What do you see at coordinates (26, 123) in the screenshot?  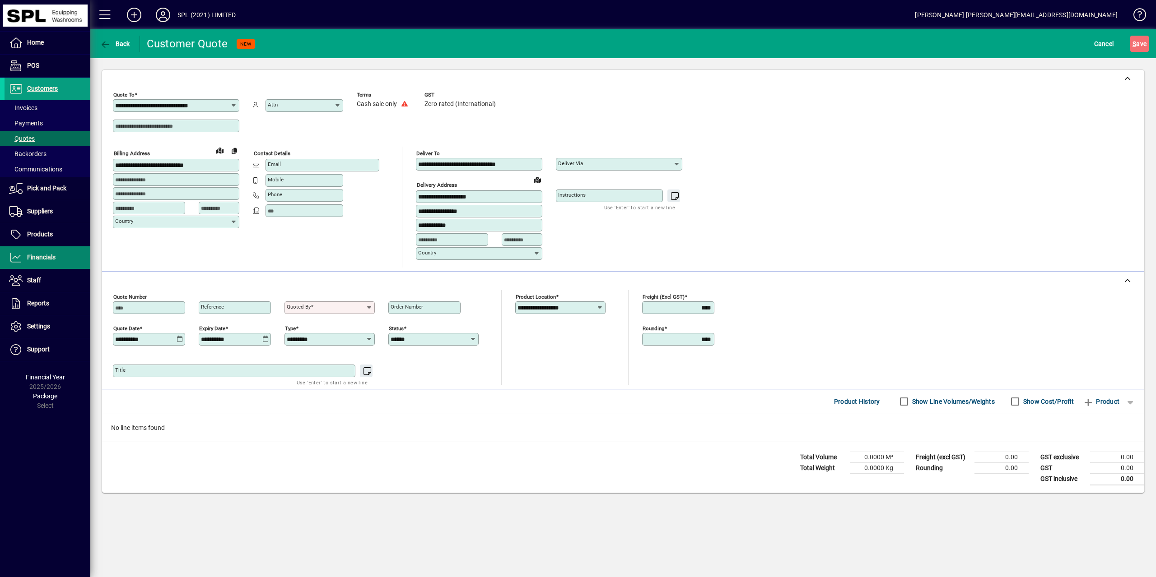 I see `span: Payments` at bounding box center [26, 123].